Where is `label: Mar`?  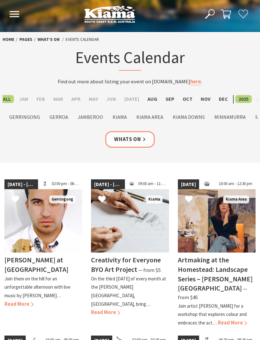
label: Mar is located at coordinates (58, 99).